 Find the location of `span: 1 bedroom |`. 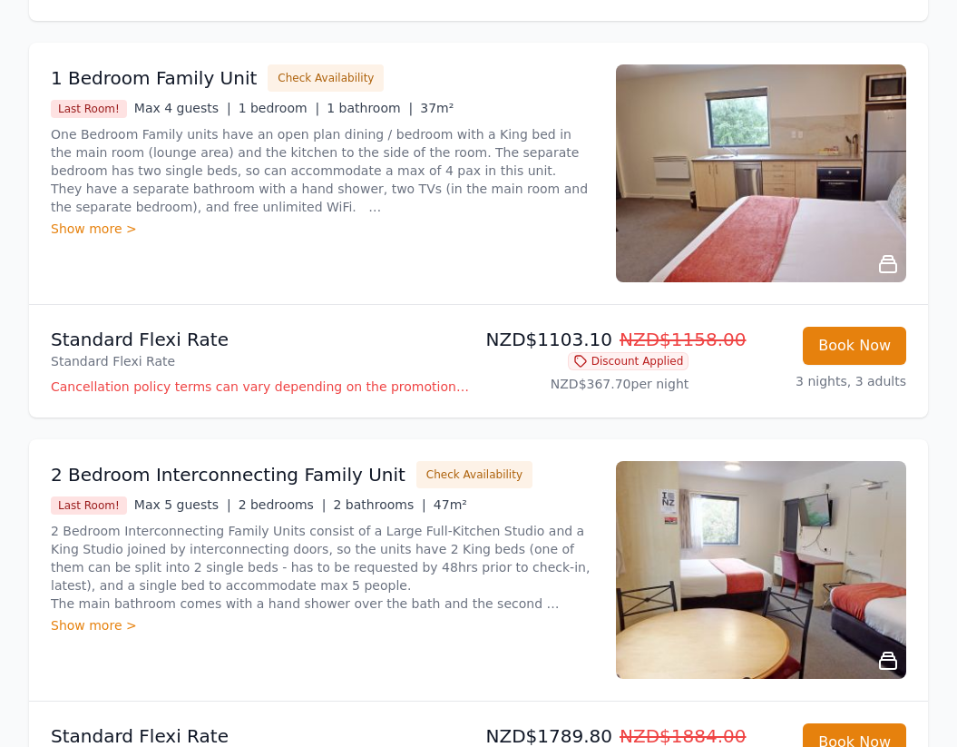

span: 1 bedroom | is located at coordinates (279, 108).